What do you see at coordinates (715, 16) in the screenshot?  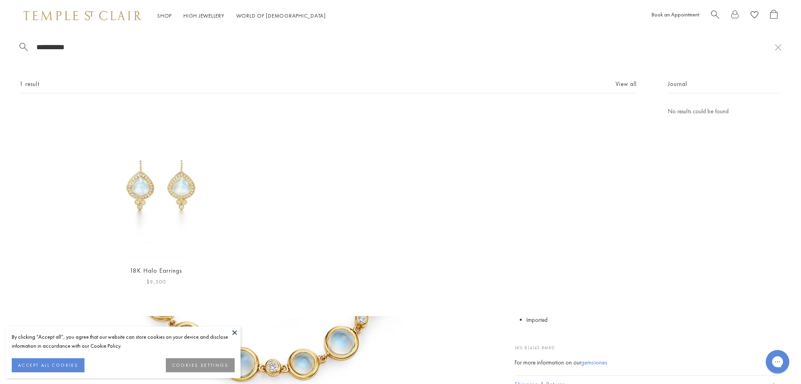 I see `a: Search` at bounding box center [715, 16].